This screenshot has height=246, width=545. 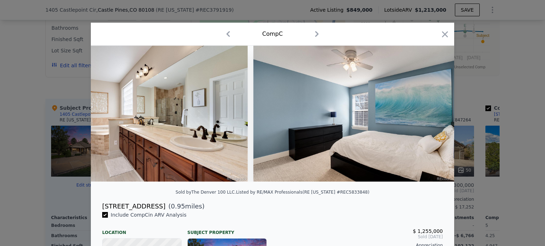 I want to click on div: Subject Property, so click(x=227, y=230).